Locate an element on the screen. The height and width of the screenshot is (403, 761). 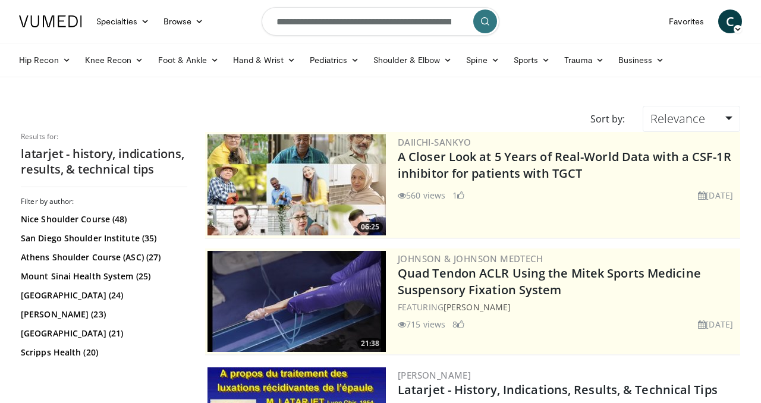
img: VuMedi Logo is located at coordinates (51, 21).